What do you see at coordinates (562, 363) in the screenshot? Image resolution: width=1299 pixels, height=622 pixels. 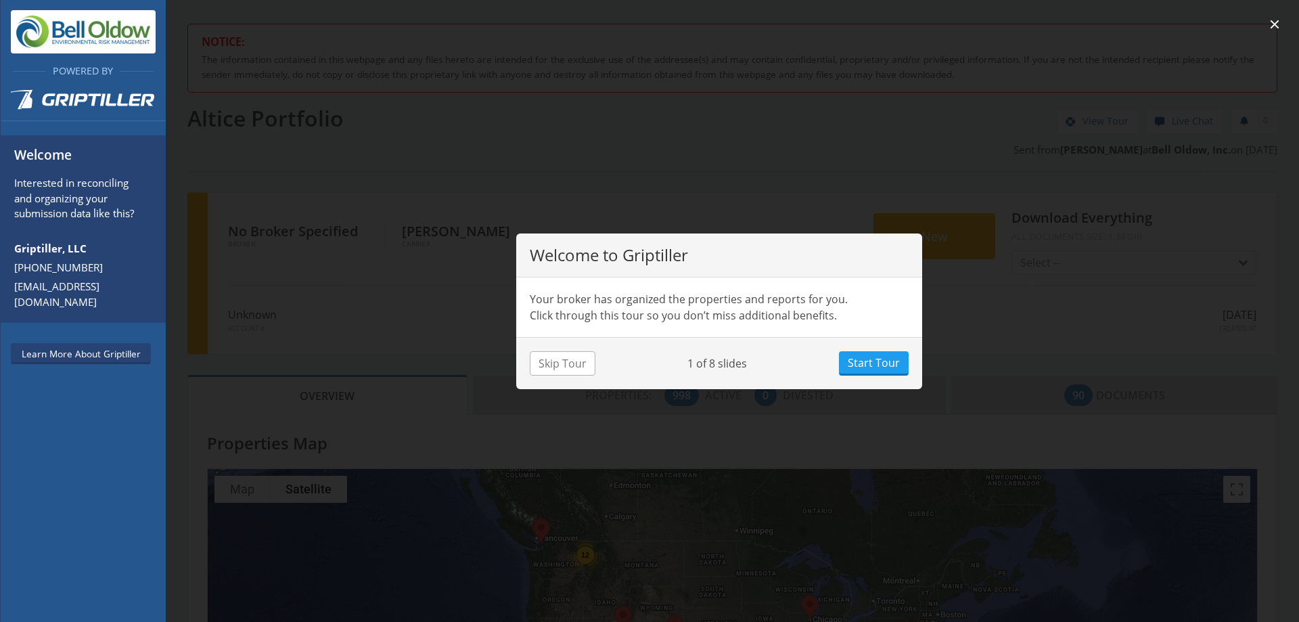 I see `button: Skip Tour` at bounding box center [562, 363].